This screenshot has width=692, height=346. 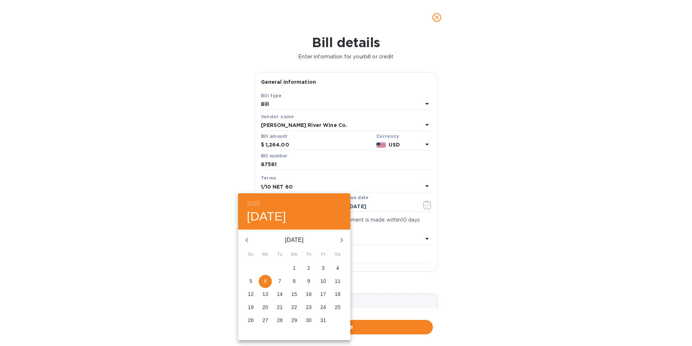 What do you see at coordinates (251, 320) in the screenshot?
I see `p: 26` at bounding box center [251, 320].